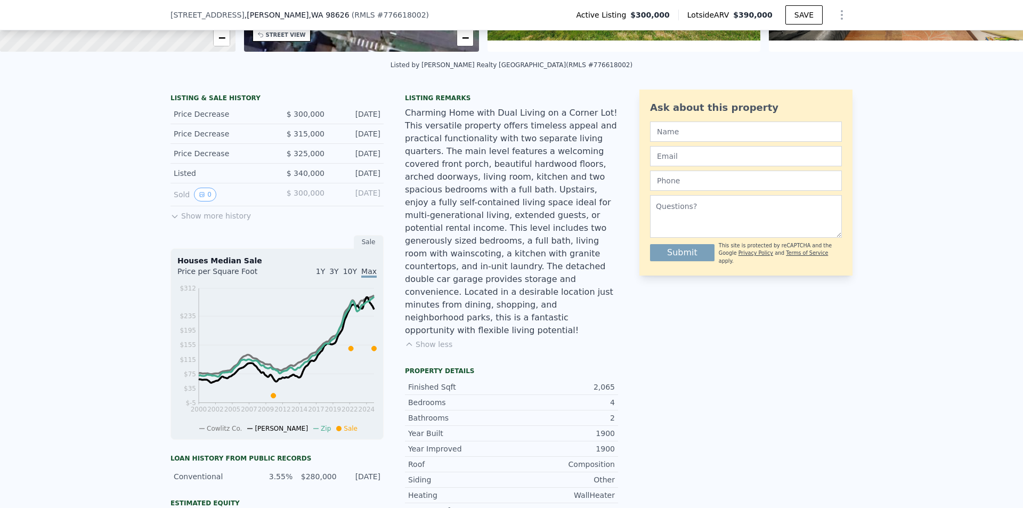 The width and height of the screenshot is (1023, 508). I want to click on tspan: 2024, so click(367, 409).